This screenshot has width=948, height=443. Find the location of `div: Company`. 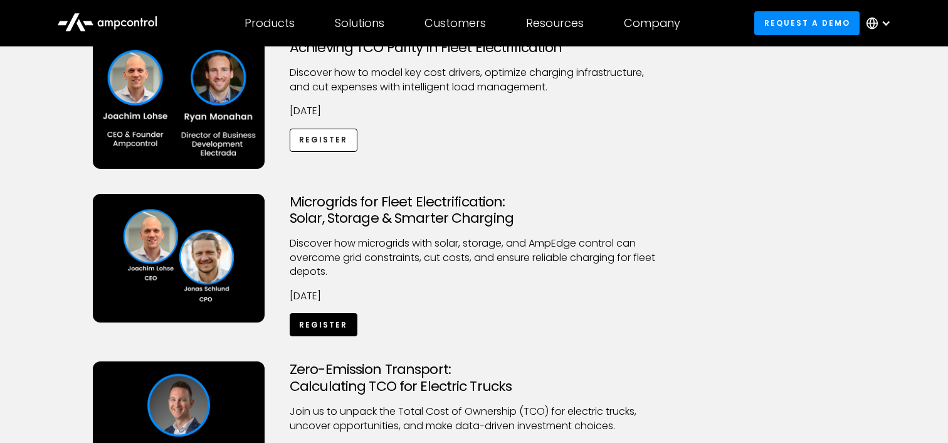

div: Company is located at coordinates (652, 23).